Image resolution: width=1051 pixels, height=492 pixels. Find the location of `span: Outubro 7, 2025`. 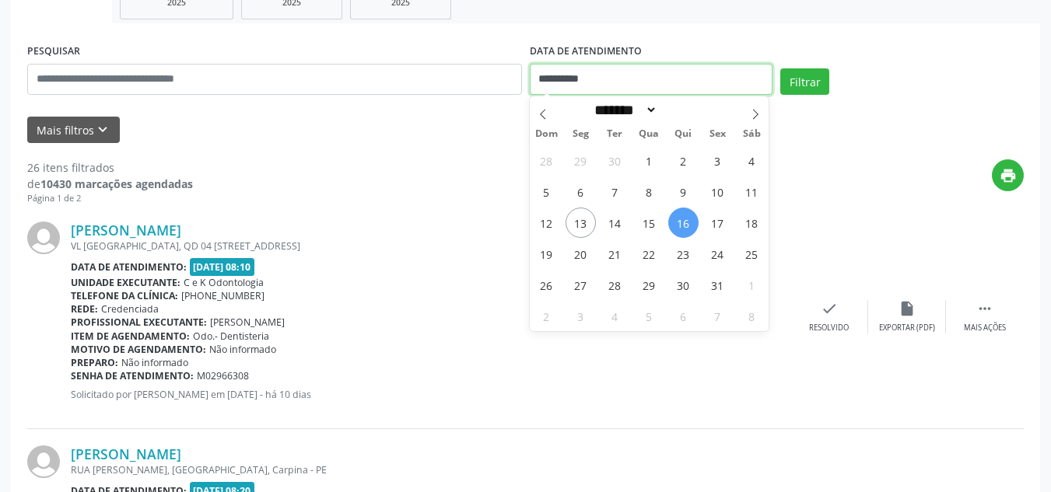

span: Outubro 7, 2025 is located at coordinates (614, 191).